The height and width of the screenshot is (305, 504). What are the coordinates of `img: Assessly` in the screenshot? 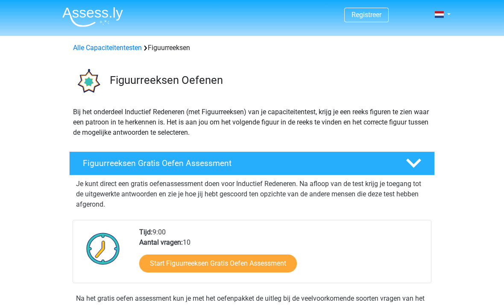 It's located at (93, 17).